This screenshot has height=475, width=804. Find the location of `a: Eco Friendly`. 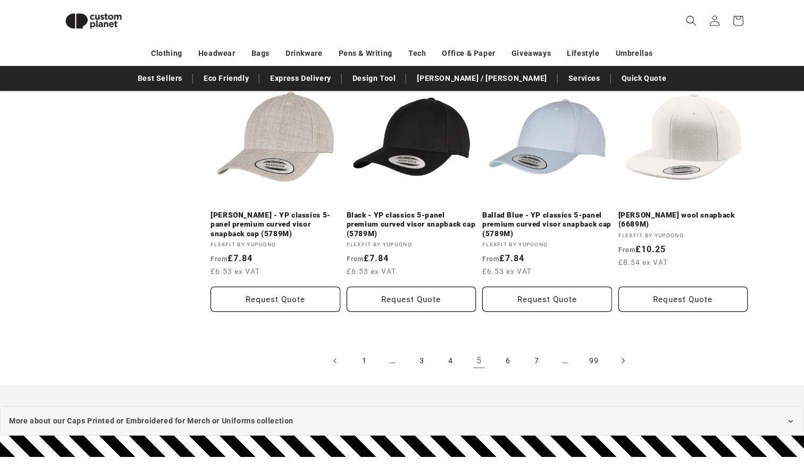

a: Eco Friendly is located at coordinates (226, 78).